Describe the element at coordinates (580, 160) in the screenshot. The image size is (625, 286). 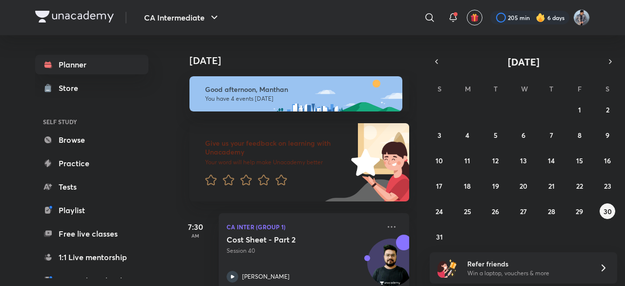
I see `button: August 15, 2025` at that location.